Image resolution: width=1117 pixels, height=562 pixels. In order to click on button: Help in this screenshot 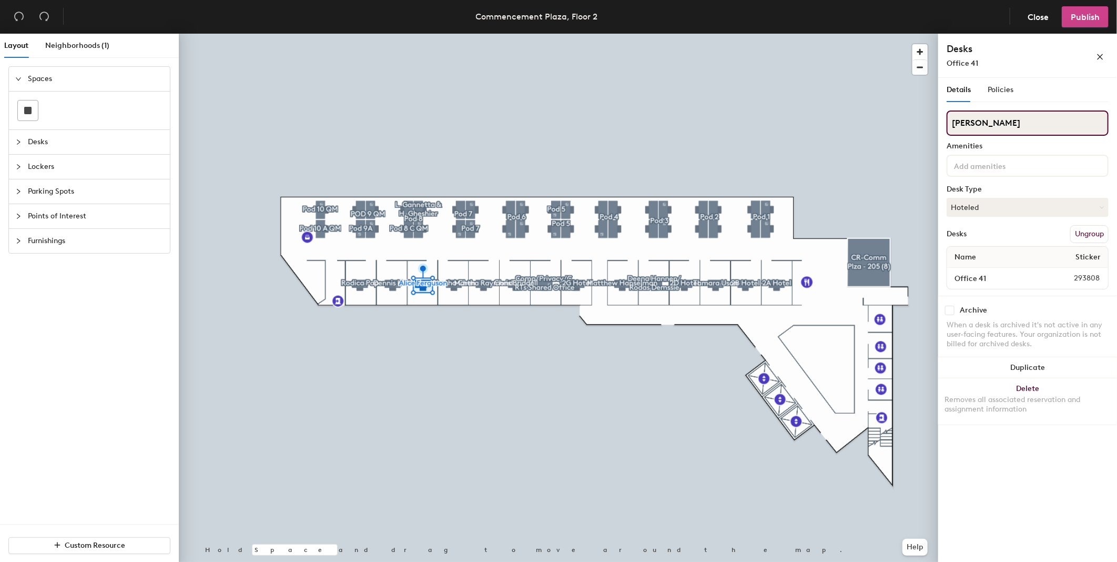, I will do `click(915, 547)`.